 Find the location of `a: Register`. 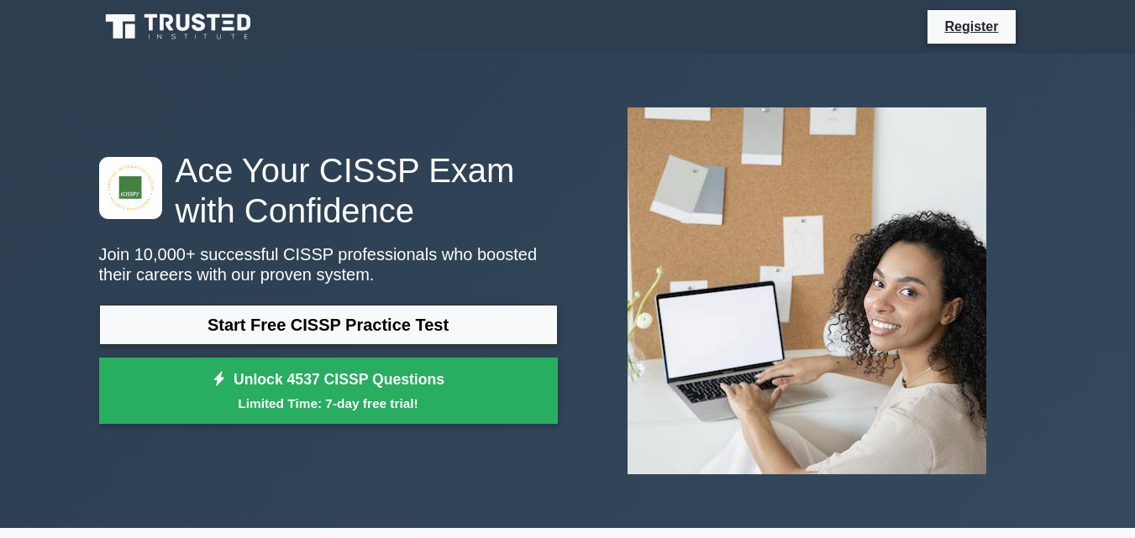

a: Register is located at coordinates (971, 26).